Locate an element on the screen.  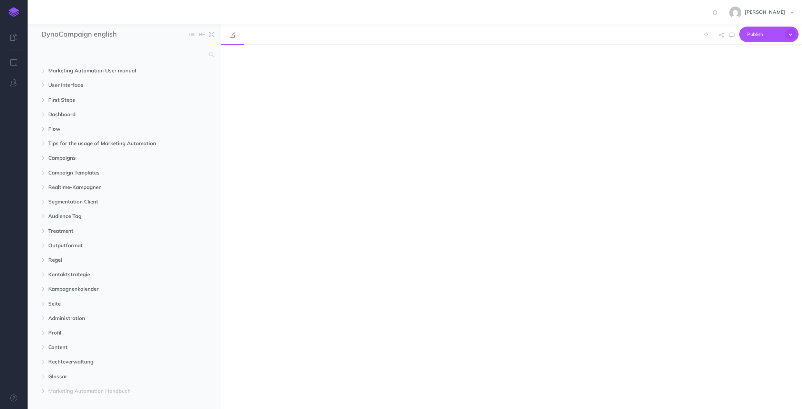
span: Administration is located at coordinates (110, 318).